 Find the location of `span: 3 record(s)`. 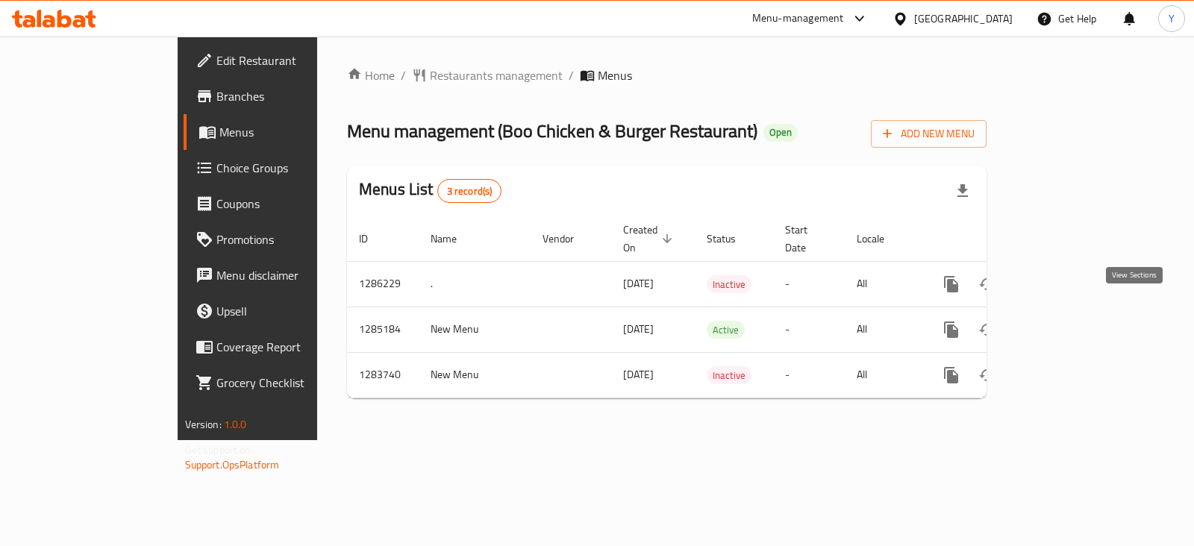

span: 3 record(s) is located at coordinates (469, 191).